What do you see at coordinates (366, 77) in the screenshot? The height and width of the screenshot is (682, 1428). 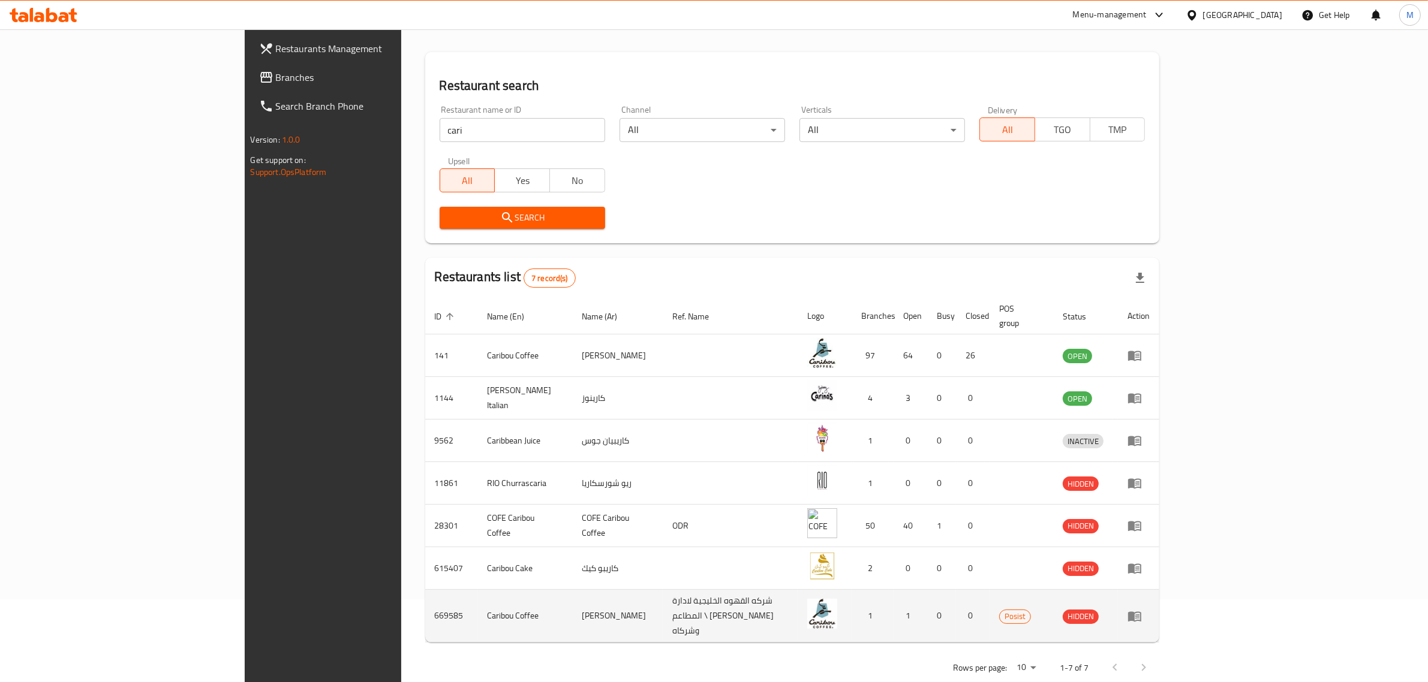 I see `a: Branches` at bounding box center [366, 77].